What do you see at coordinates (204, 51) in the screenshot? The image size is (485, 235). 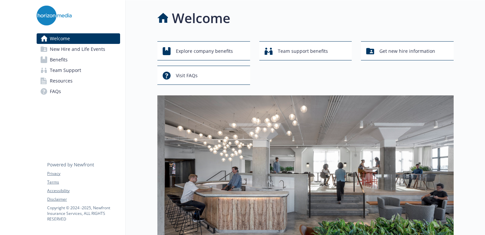 I see `span: Explore company benefits` at bounding box center [204, 51].